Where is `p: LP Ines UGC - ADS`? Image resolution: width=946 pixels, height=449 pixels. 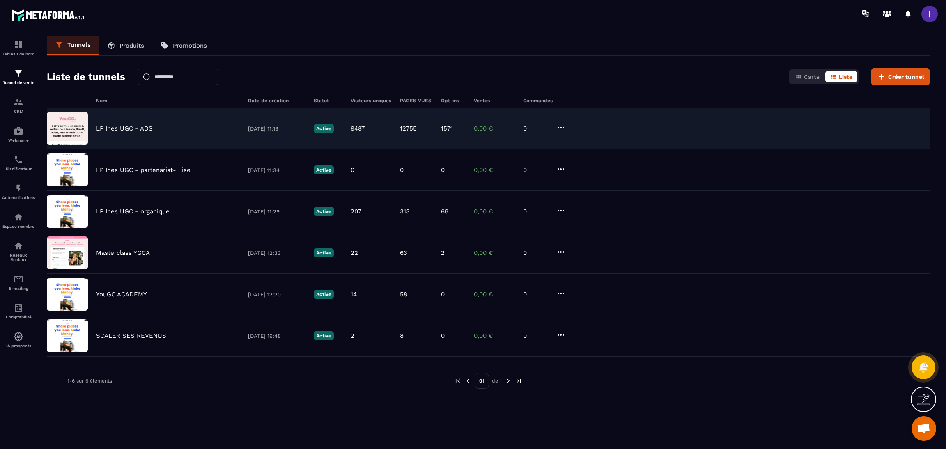 p: LP Ines UGC - ADS is located at coordinates (124, 129).